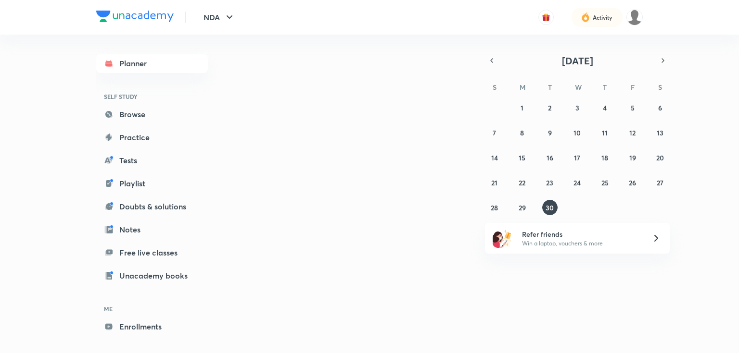 This screenshot has height=353, width=739. Describe the element at coordinates (578, 87) in the screenshot. I see `abbr: Wednesday` at that location.